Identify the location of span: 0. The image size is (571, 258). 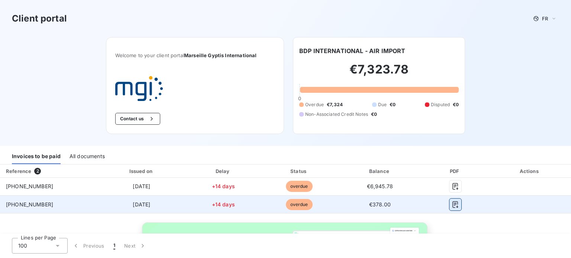
(300, 98).